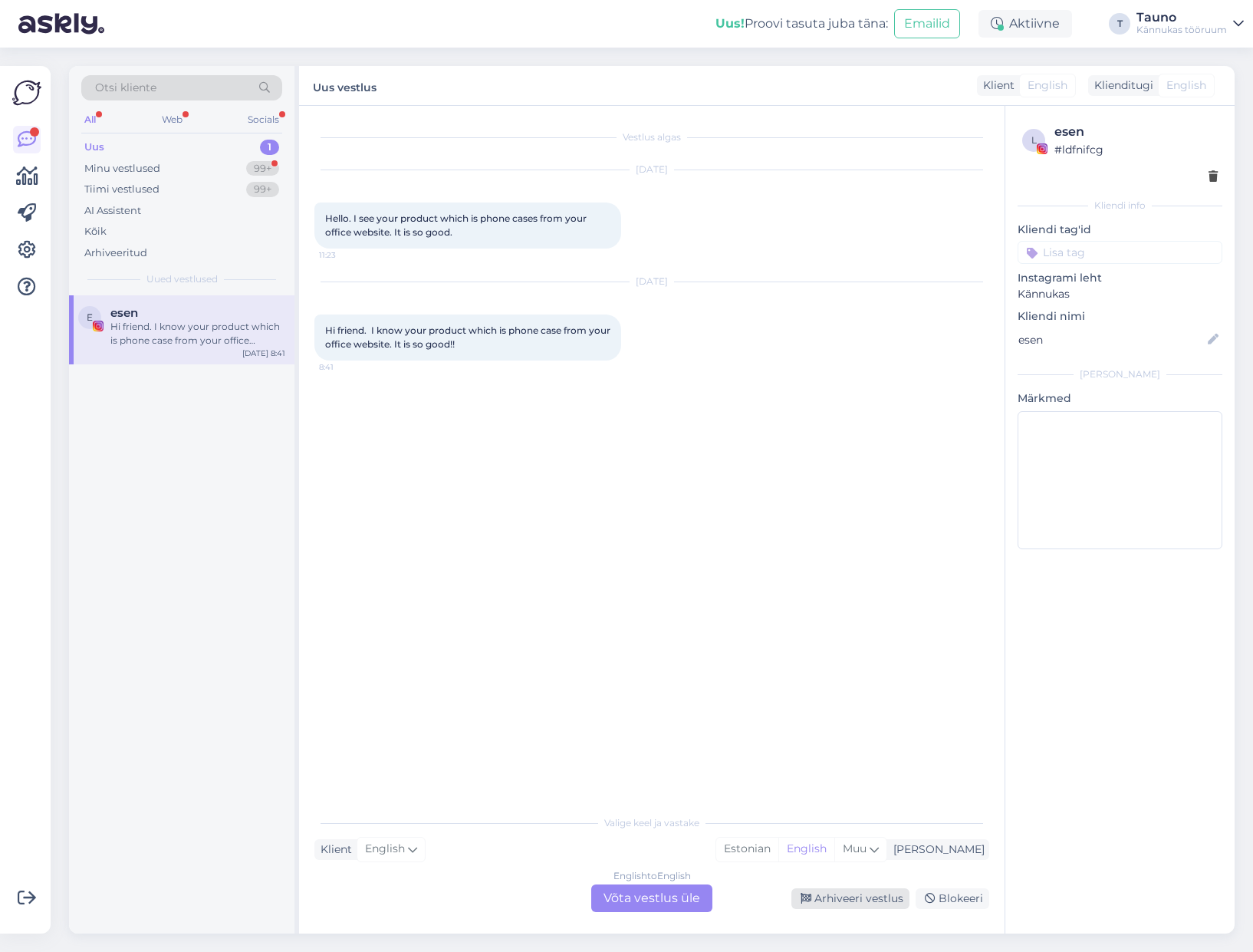 The height and width of the screenshot is (952, 1253). What do you see at coordinates (1120, 398) in the screenshot?
I see `p: Märkmed` at bounding box center [1120, 398].